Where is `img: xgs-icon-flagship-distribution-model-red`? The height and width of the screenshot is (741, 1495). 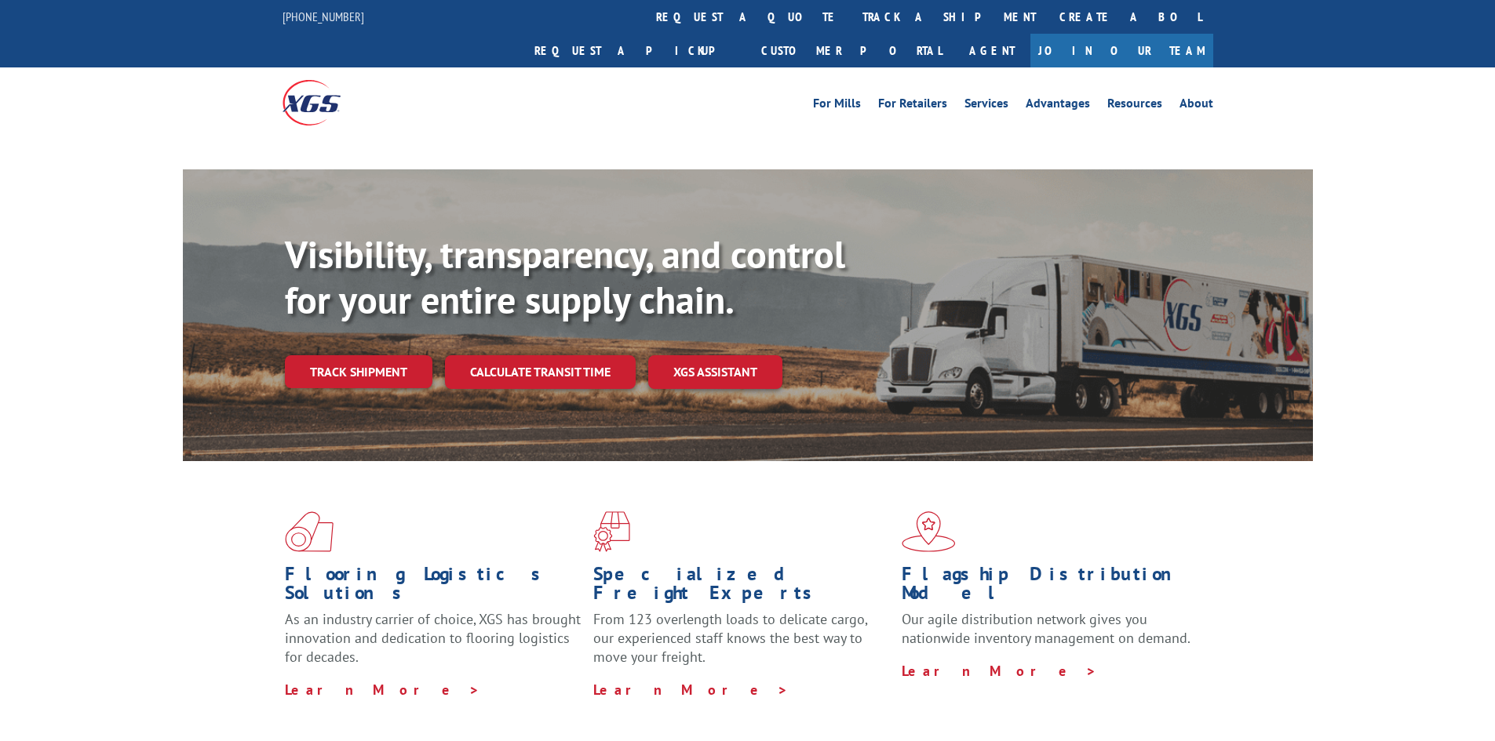 img: xgs-icon-flagship-distribution-model-red is located at coordinates (928, 532).